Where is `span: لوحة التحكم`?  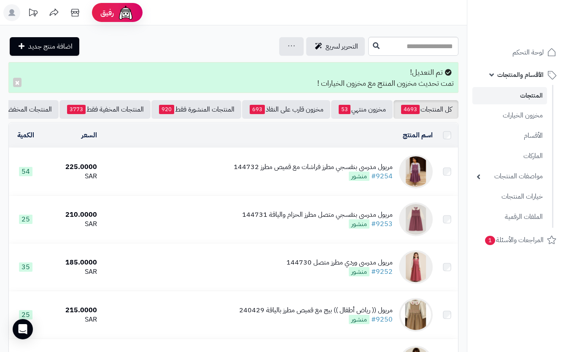
span: لوحة التحكم is located at coordinates (528, 52).